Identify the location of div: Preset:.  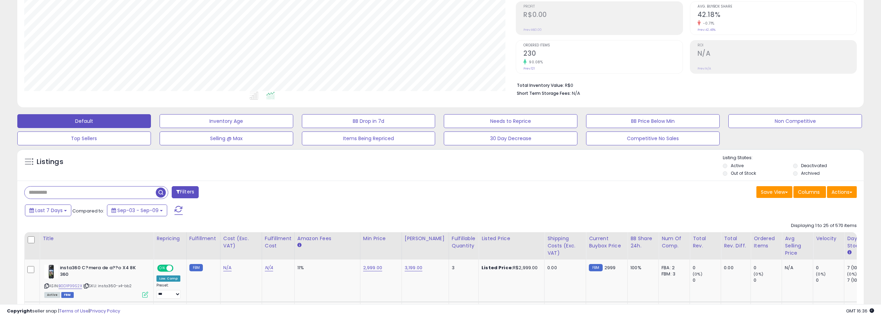
(169, 291).